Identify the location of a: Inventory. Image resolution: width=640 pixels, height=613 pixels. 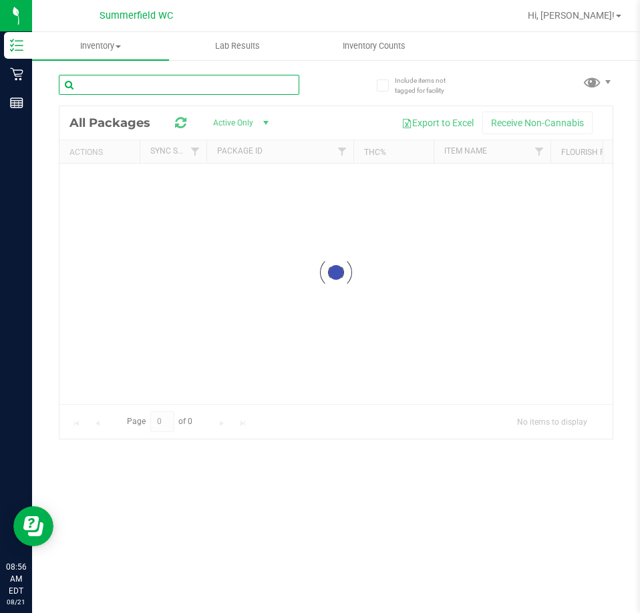
(100, 46).